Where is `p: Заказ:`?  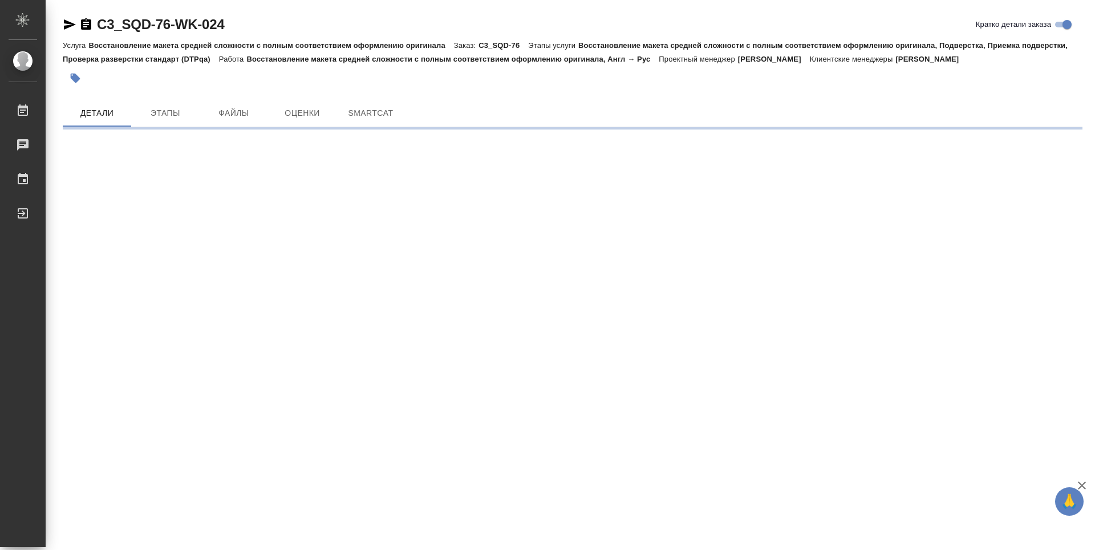 p: Заказ: is located at coordinates (466, 45).